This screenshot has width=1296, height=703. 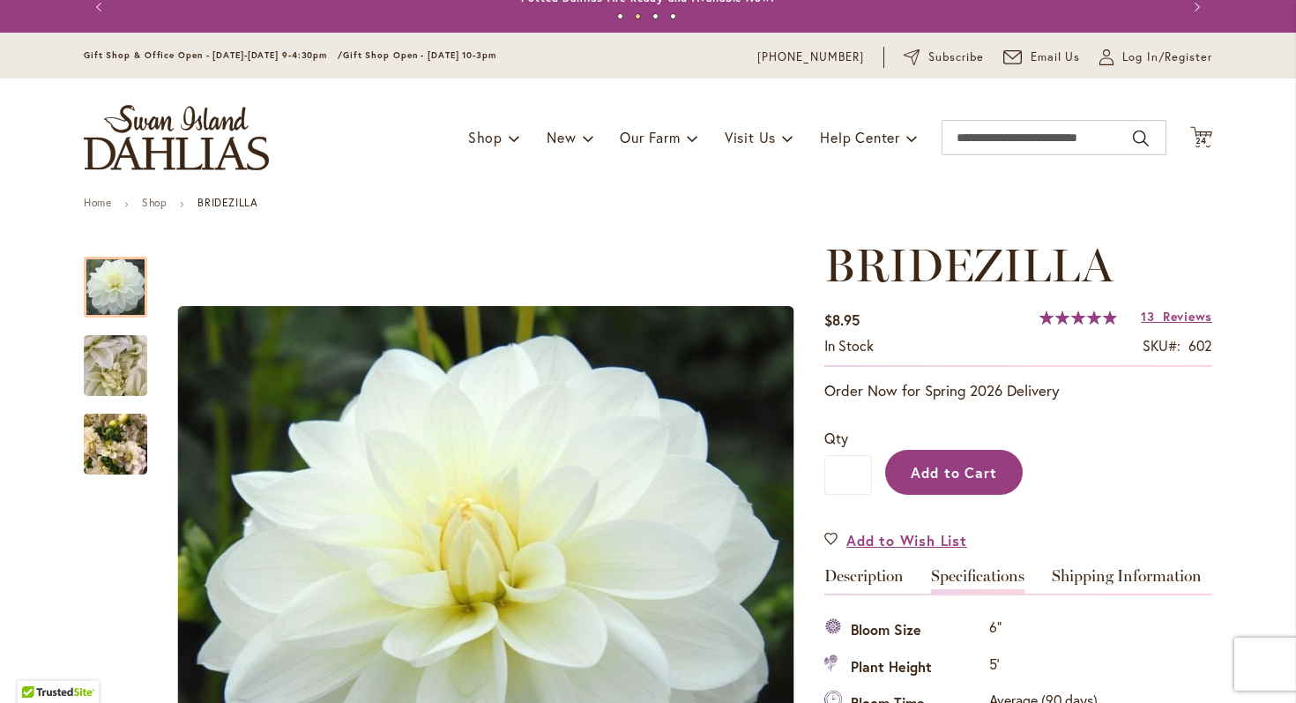 What do you see at coordinates (978, 580) in the screenshot?
I see `a: Specifications` at bounding box center [978, 580].